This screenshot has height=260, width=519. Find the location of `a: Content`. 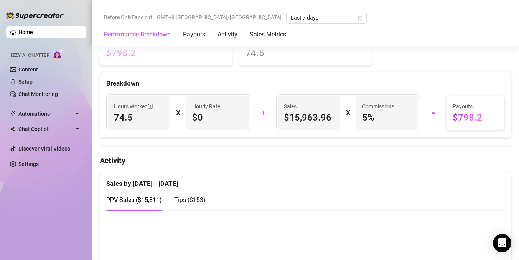

a: Content is located at coordinates (28, 69).